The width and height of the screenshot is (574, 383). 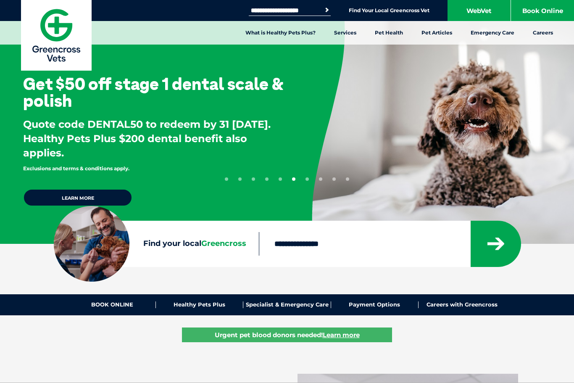 I want to click on a: Healthy Pets Plus, so click(x=199, y=304).